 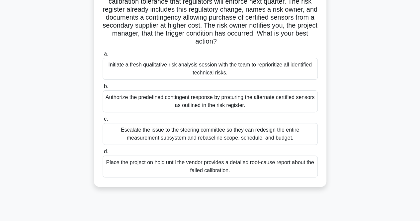 I want to click on div: Authorize the predefined contingent response by procuring the alternate certified sensors as outl..., so click(x=210, y=101).